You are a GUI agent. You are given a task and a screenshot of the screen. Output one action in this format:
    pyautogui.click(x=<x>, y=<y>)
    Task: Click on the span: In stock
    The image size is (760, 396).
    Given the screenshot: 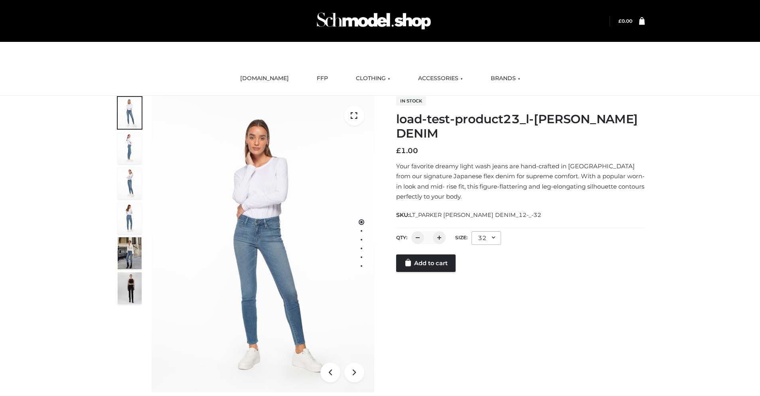 What is the action you would take?
    pyautogui.click(x=411, y=101)
    